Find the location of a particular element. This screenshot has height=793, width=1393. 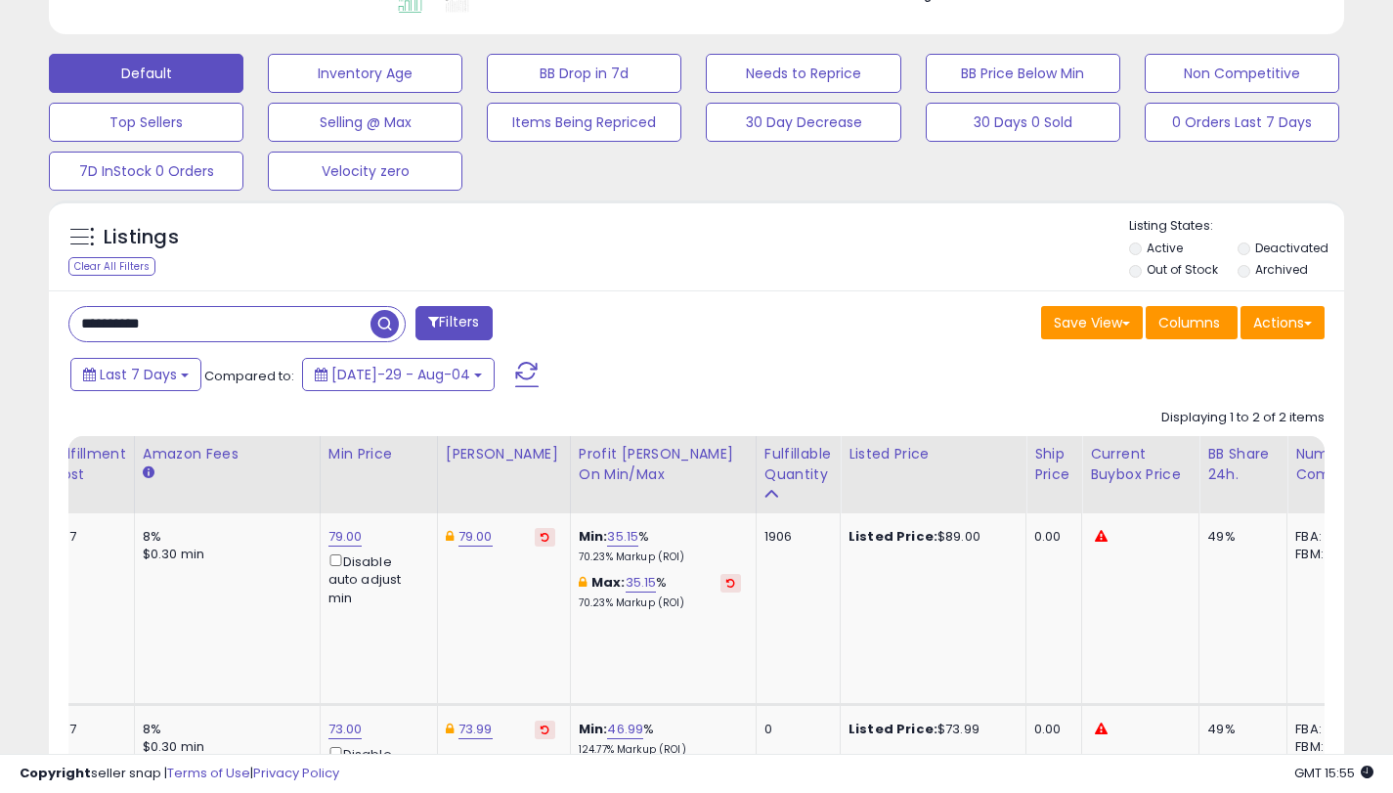

div: Num of Comp. is located at coordinates (1330, 464).